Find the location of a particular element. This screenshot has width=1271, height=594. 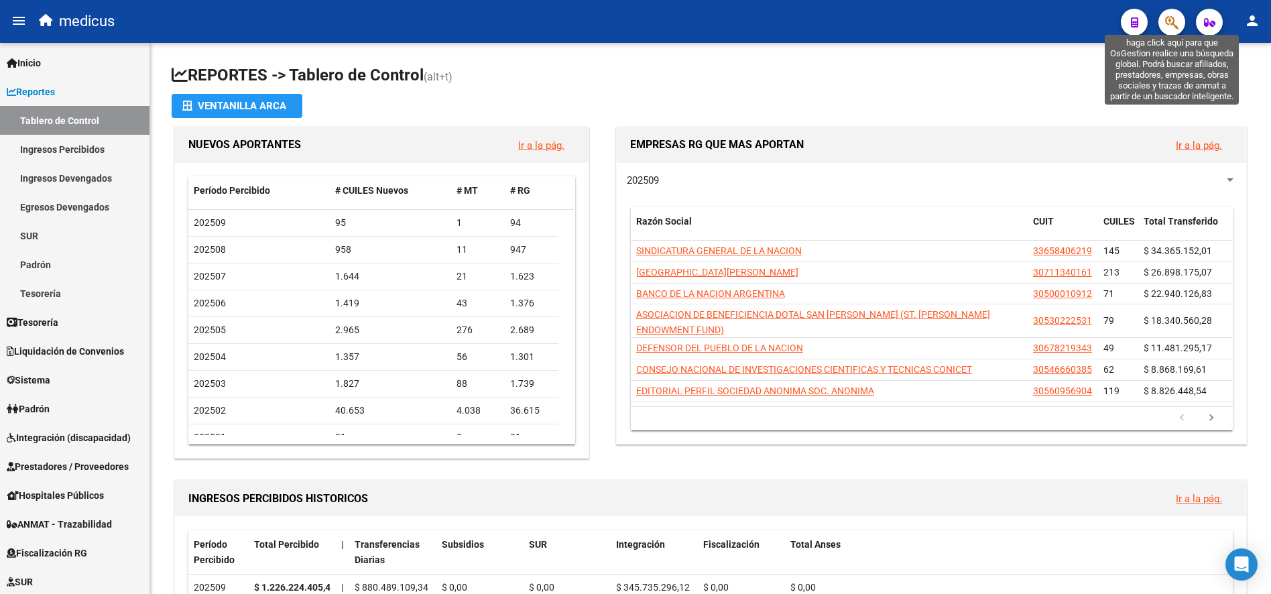

span: NUEVOS APORTANTES is located at coordinates (245, 144).